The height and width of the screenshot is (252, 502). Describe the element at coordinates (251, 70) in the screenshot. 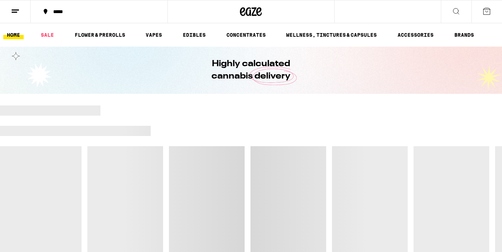

I see `h1: Highly calculated cannabis delivery` at that location.